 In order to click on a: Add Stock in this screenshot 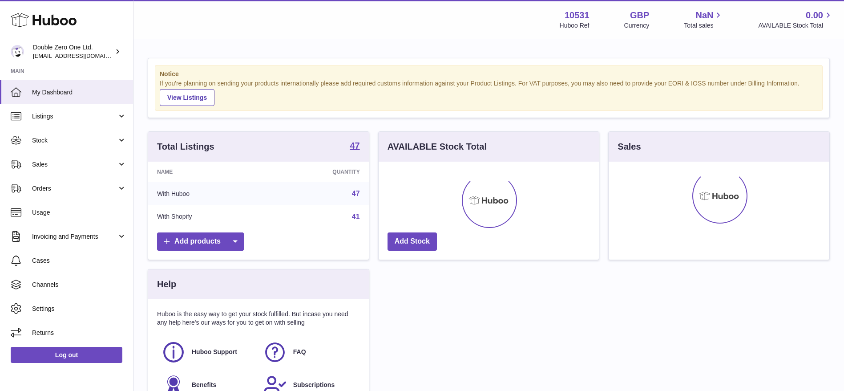, I will do `click(412, 241)`.